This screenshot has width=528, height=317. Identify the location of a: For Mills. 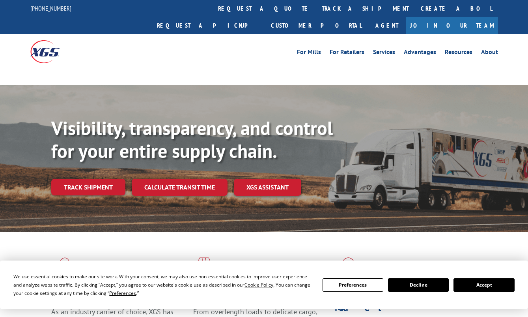
(309, 53).